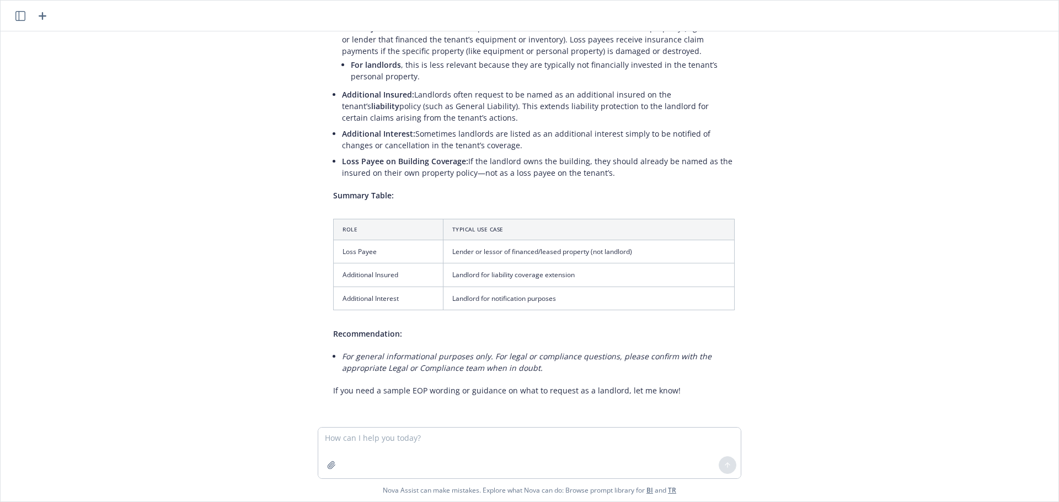 Image resolution: width=1059 pixels, height=502 pixels. Describe the element at coordinates (378, 94) in the screenshot. I see `span: Additional Insured:` at that location.